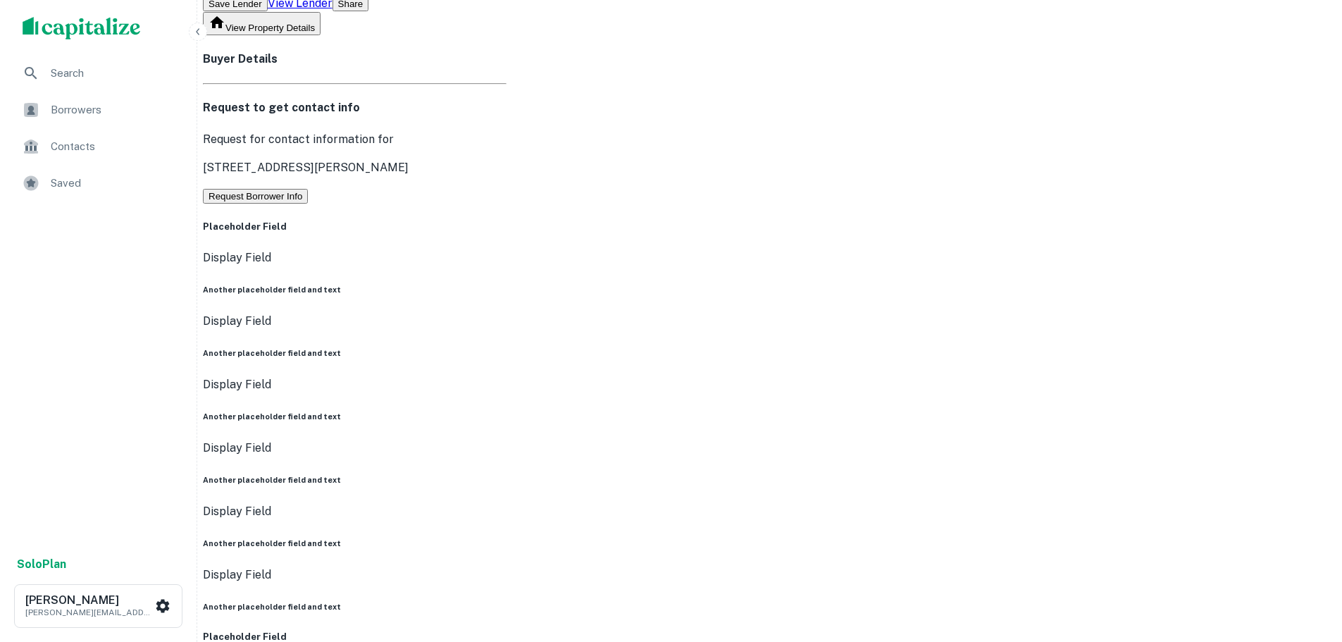  What do you see at coordinates (98, 147) in the screenshot?
I see `a: Contacts` at bounding box center [98, 147].